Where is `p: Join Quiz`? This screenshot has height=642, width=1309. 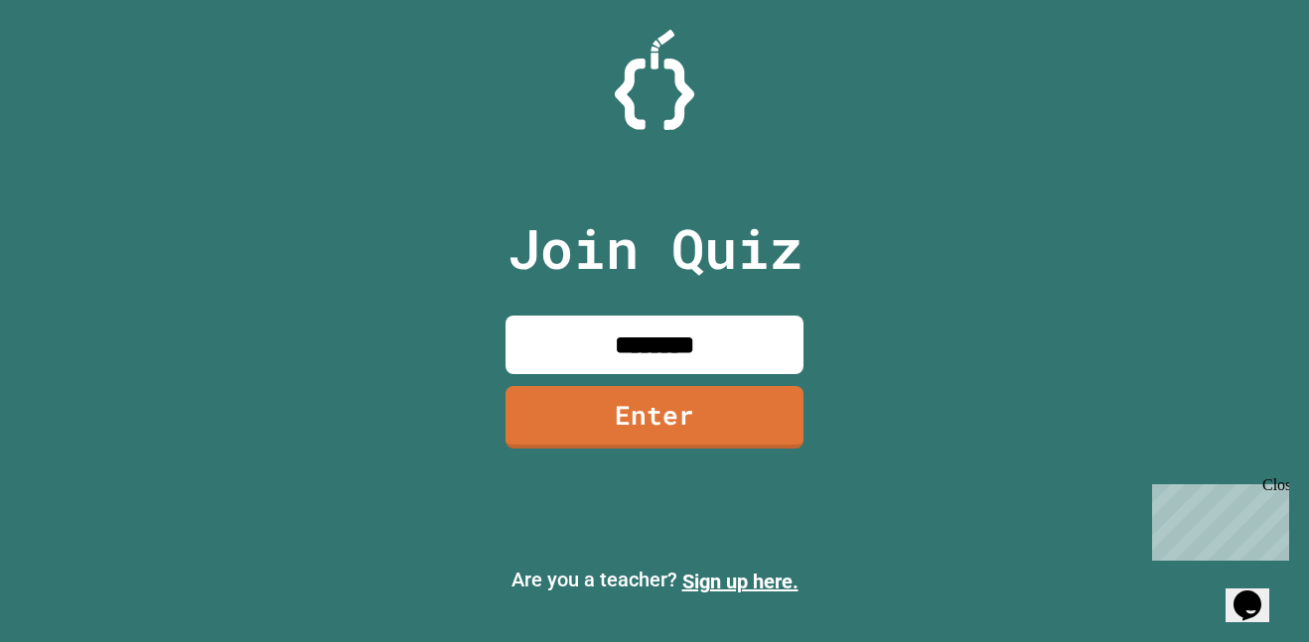 p: Join Quiz is located at coordinates (654, 248).